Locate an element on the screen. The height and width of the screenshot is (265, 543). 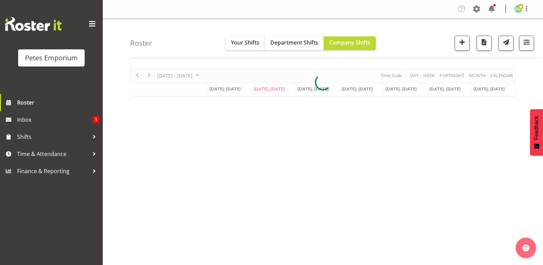
button: Download a PDF of the roster according to the set date range. is located at coordinates (484, 43).